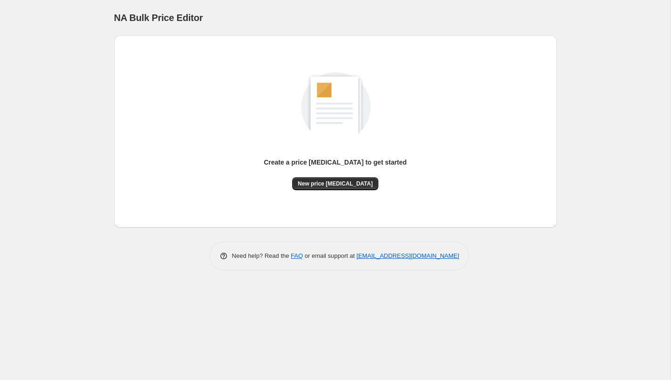 The width and height of the screenshot is (671, 380). I want to click on span: Need help? Read the, so click(261, 255).